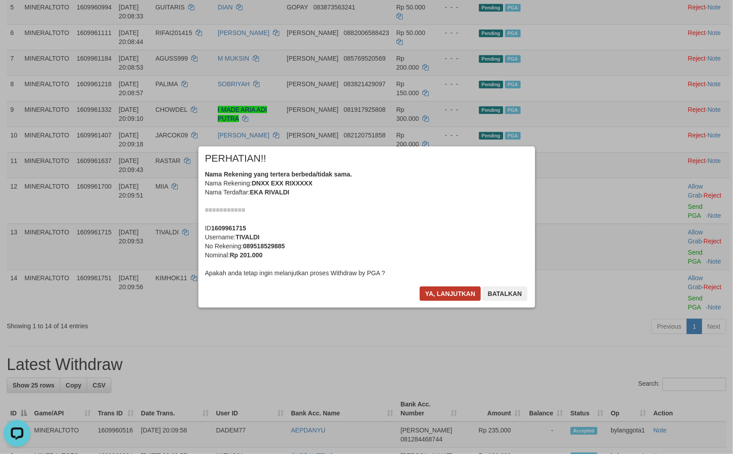 The height and width of the screenshot is (454, 733). Describe the element at coordinates (450, 294) in the screenshot. I see `button: Ya, lanjutkan` at that location.